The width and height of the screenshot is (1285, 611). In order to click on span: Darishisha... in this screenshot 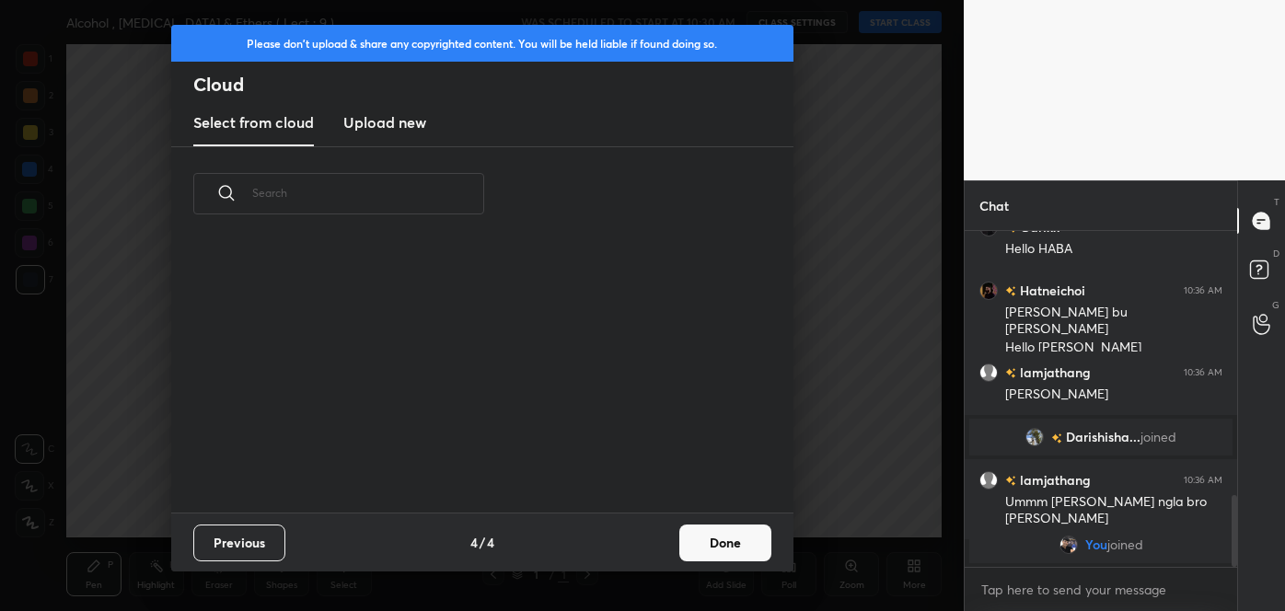, I will do `click(1103, 437)`.